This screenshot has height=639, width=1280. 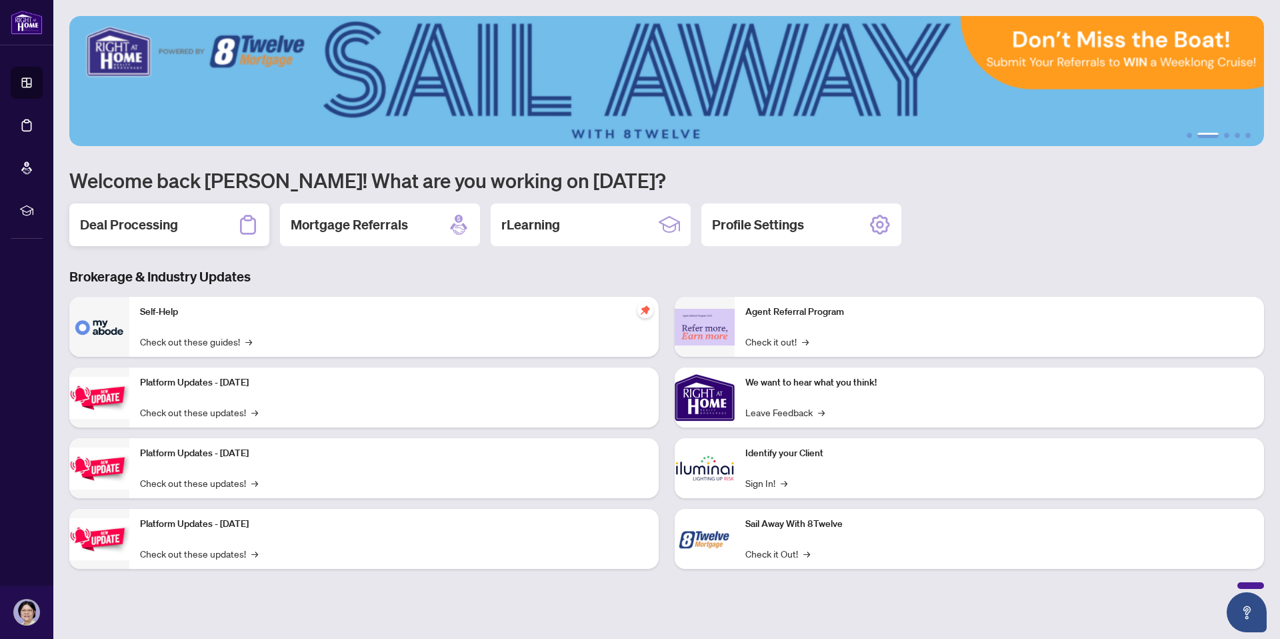 I want to click on h2: Profile Settings, so click(x=758, y=225).